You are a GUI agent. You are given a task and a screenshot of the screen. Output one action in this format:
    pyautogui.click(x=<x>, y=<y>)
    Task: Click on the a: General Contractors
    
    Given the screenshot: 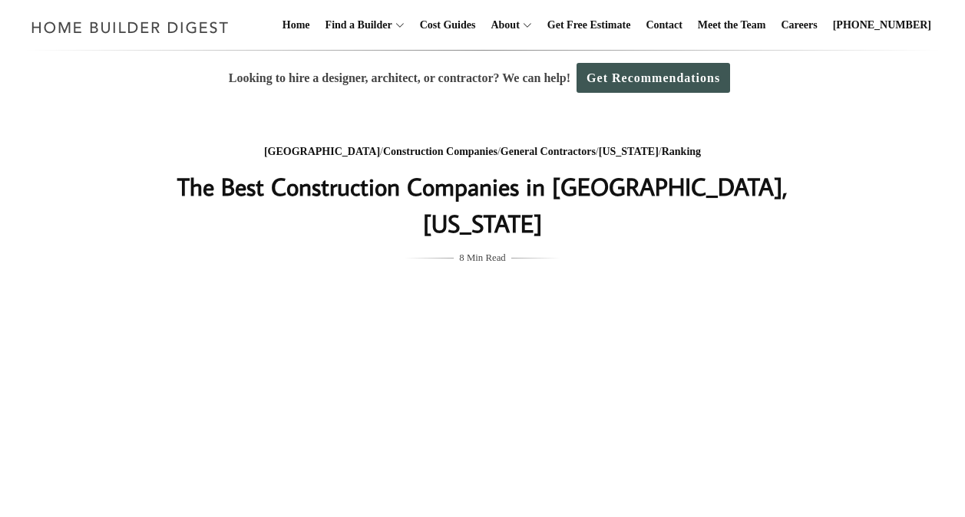 What is the action you would take?
    pyautogui.click(x=548, y=151)
    